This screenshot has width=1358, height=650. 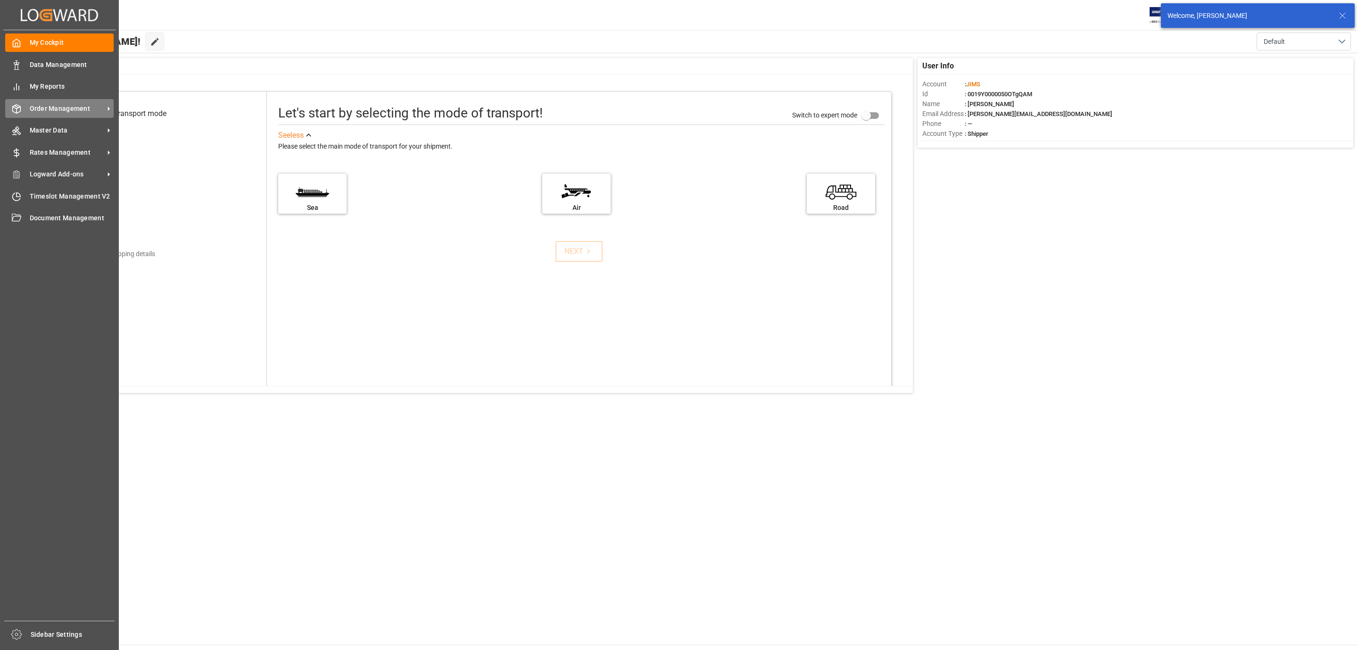 What do you see at coordinates (59, 196) in the screenshot?
I see `a: Timeslot Management V2` at bounding box center [59, 196].